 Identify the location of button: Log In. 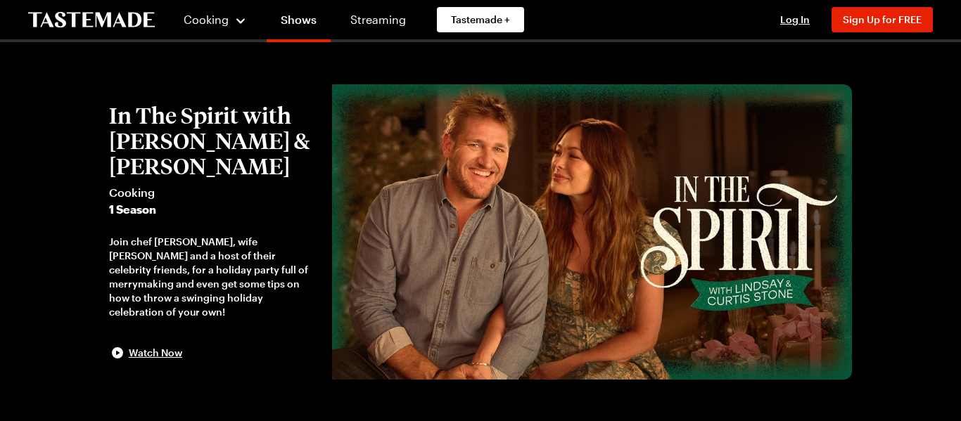
(795, 20).